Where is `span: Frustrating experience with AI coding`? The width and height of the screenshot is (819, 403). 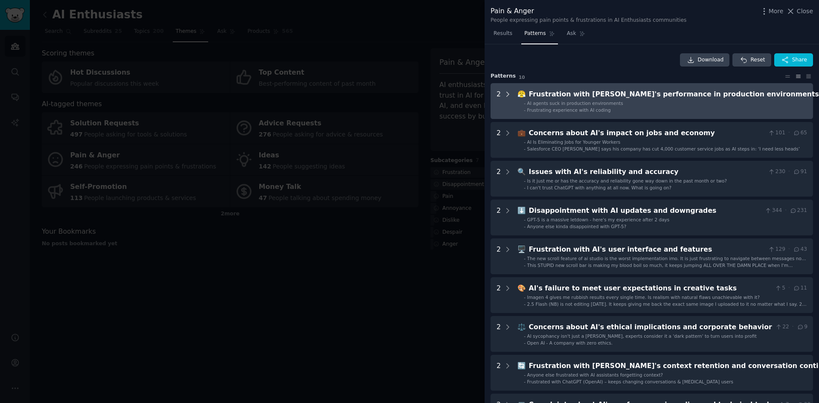
span: Frustrating experience with AI coding is located at coordinates (569, 110).